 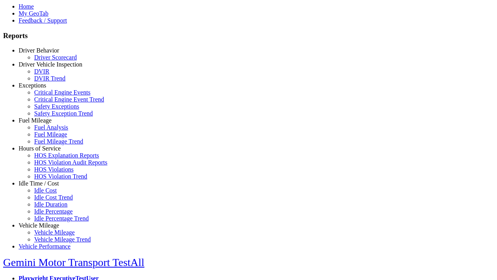 What do you see at coordinates (63, 239) in the screenshot?
I see `a: Vehicle Mileage Trend` at bounding box center [63, 239].